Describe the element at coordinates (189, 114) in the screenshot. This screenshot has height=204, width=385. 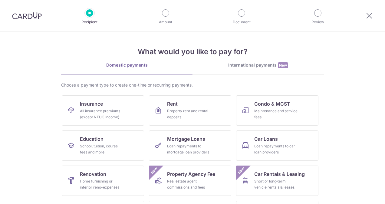
I see `div: Property rent and rental deposits` at that location.